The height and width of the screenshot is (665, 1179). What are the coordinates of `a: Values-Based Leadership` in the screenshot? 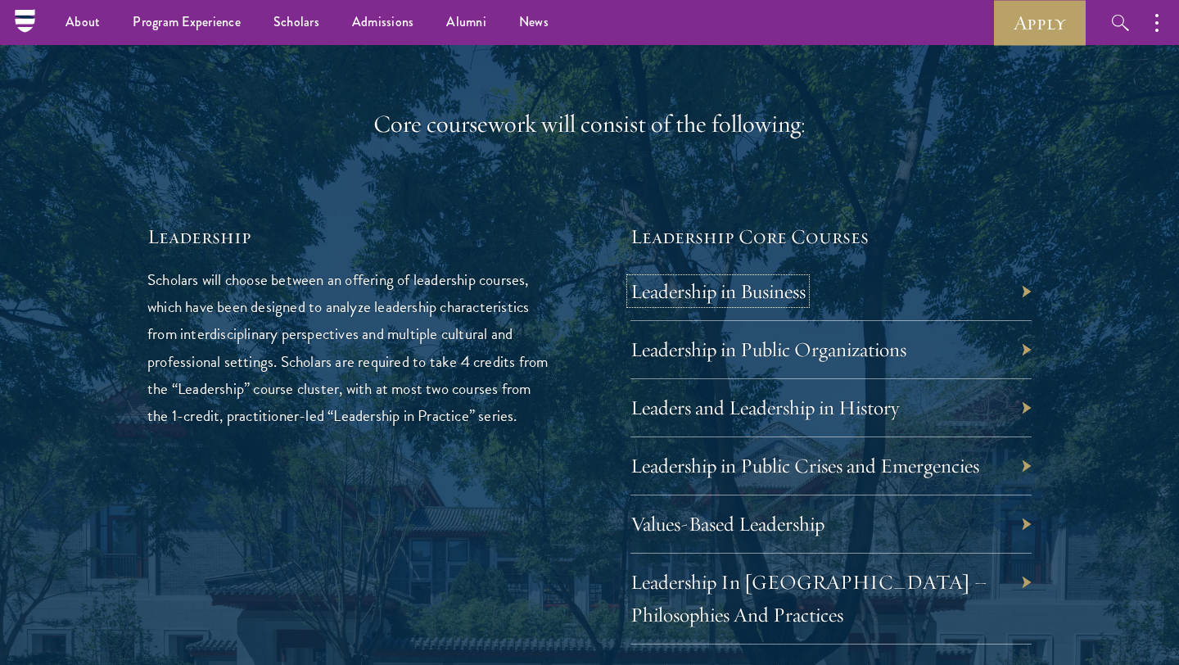 It's located at (727, 523).